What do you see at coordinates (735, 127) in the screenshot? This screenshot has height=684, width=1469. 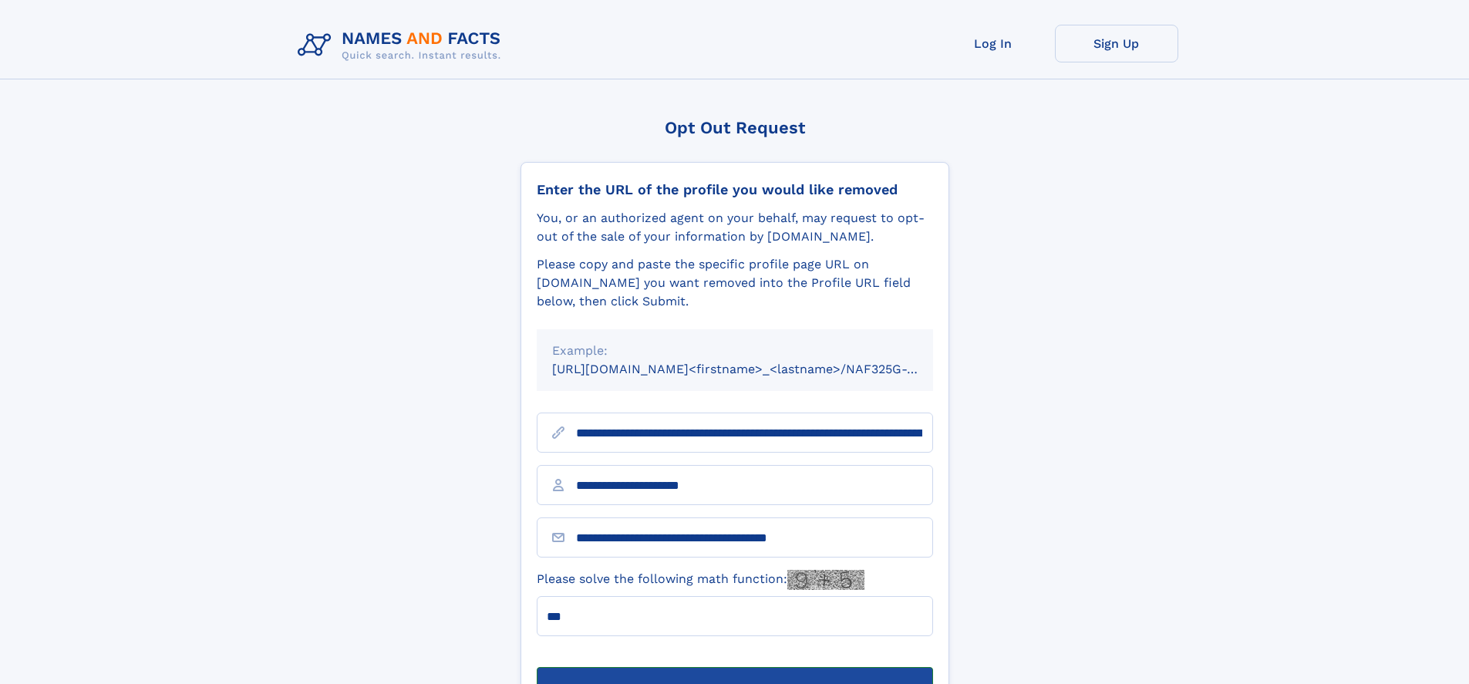 I see `div: Opt Out Request` at bounding box center [735, 127].